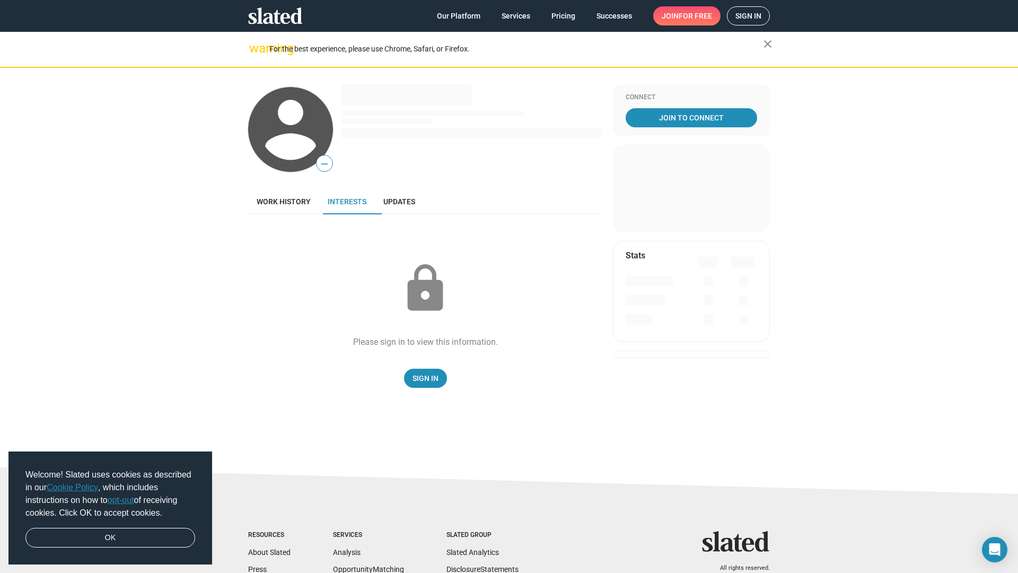  I want to click on a: Updates, so click(399, 201).